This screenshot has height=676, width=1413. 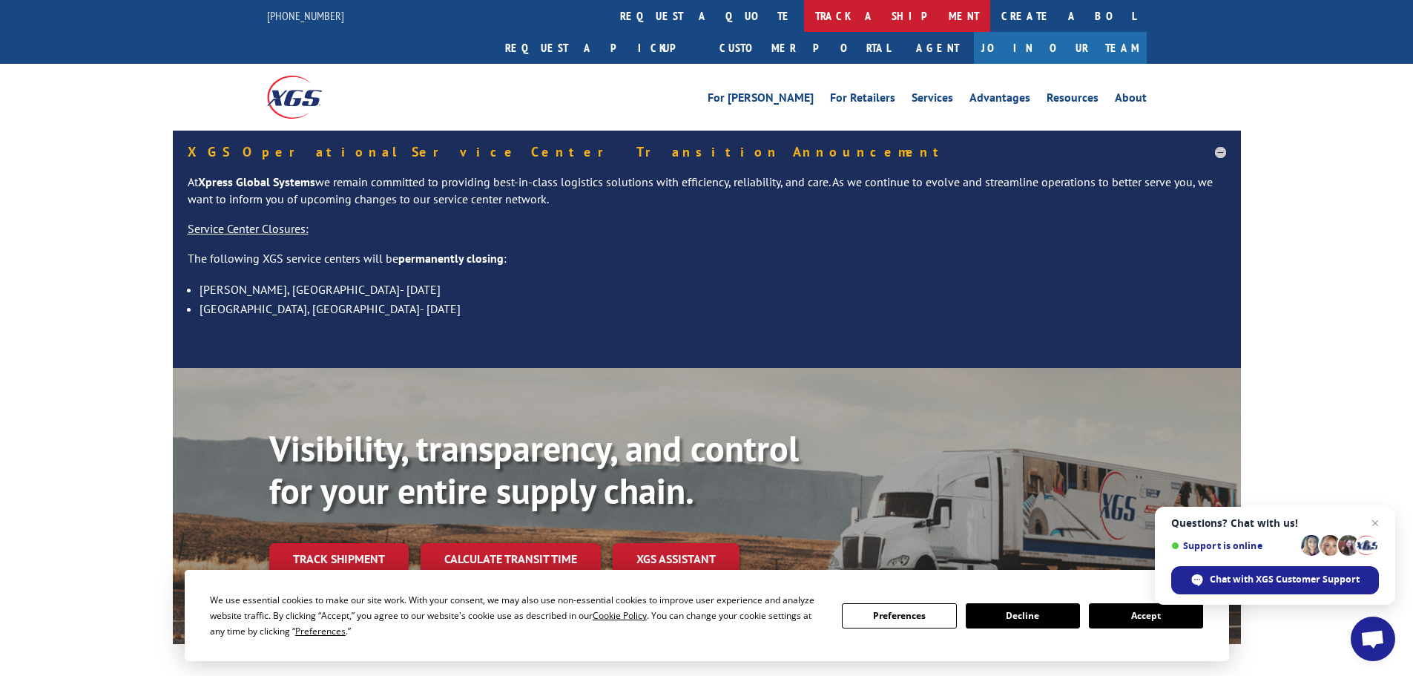 I want to click on span: Preferences, so click(x=320, y=630).